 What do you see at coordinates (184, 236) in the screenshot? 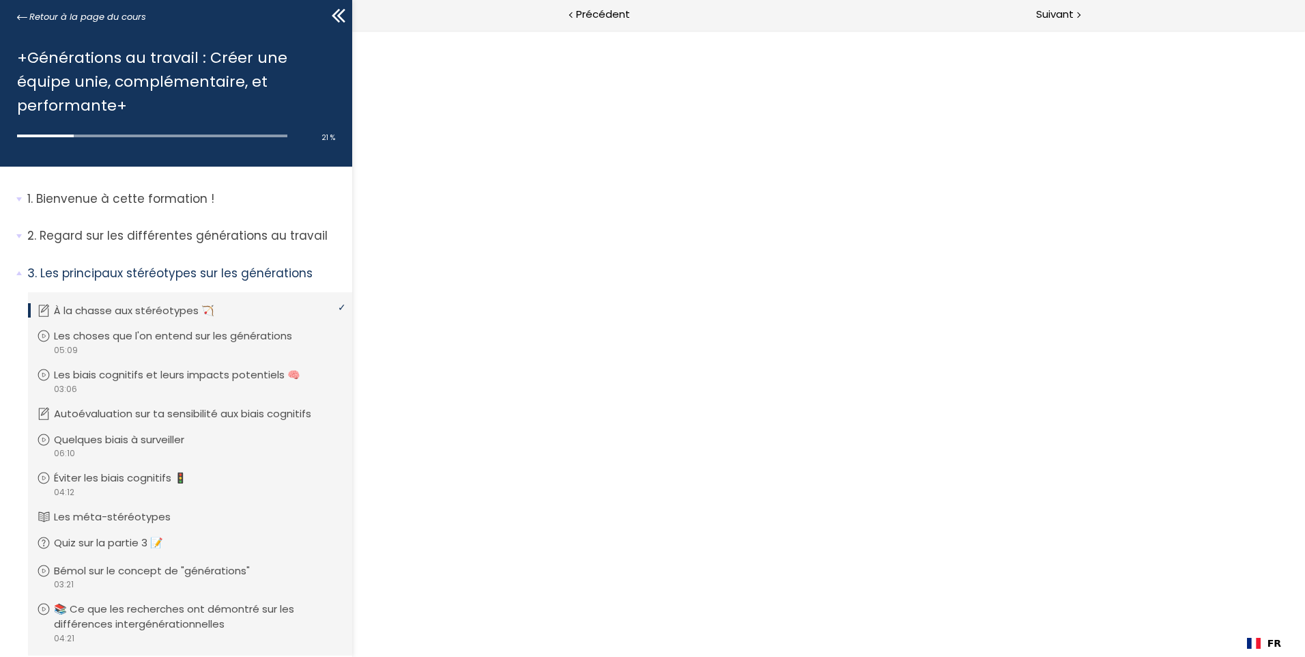
I see `p: Regard sur les différentes générations au travail` at bounding box center [184, 236].